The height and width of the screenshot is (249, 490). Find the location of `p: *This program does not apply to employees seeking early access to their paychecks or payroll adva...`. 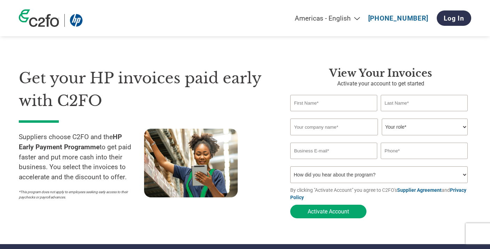

p: *This program does not apply to employees seeking early access to their paychecks or payroll adva... is located at coordinates (78, 194).